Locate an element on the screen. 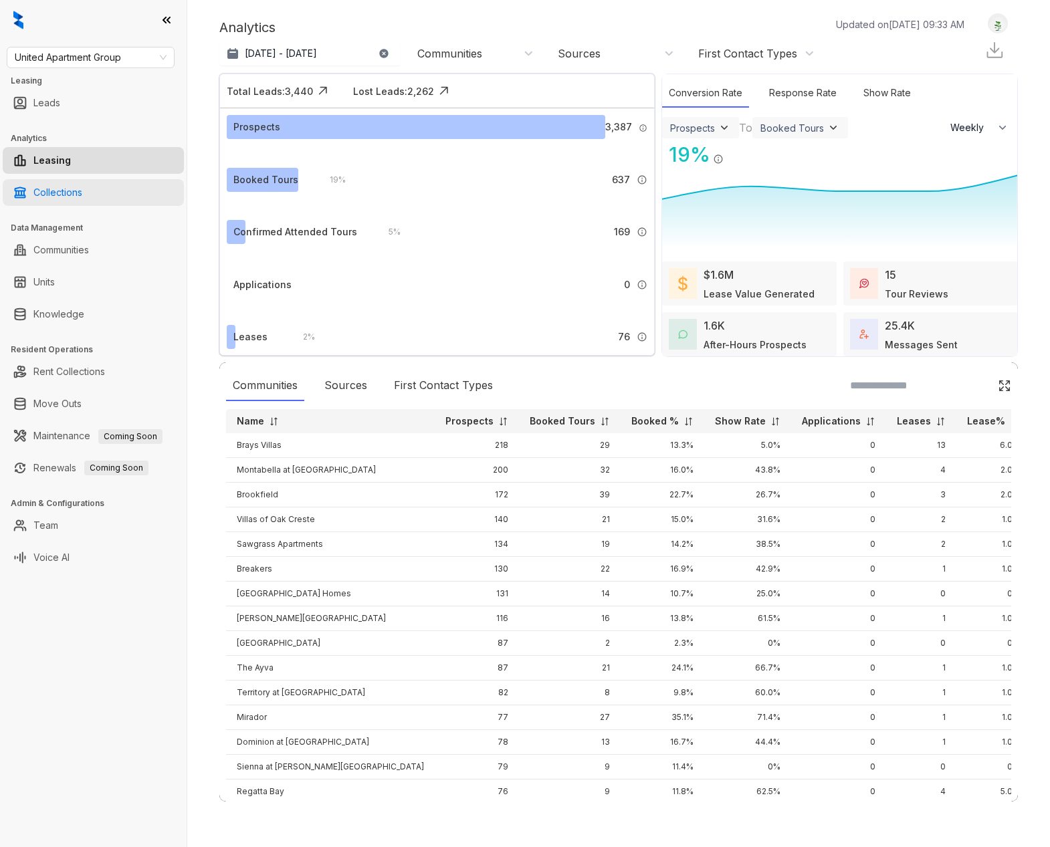  li: Team is located at coordinates (93, 526).